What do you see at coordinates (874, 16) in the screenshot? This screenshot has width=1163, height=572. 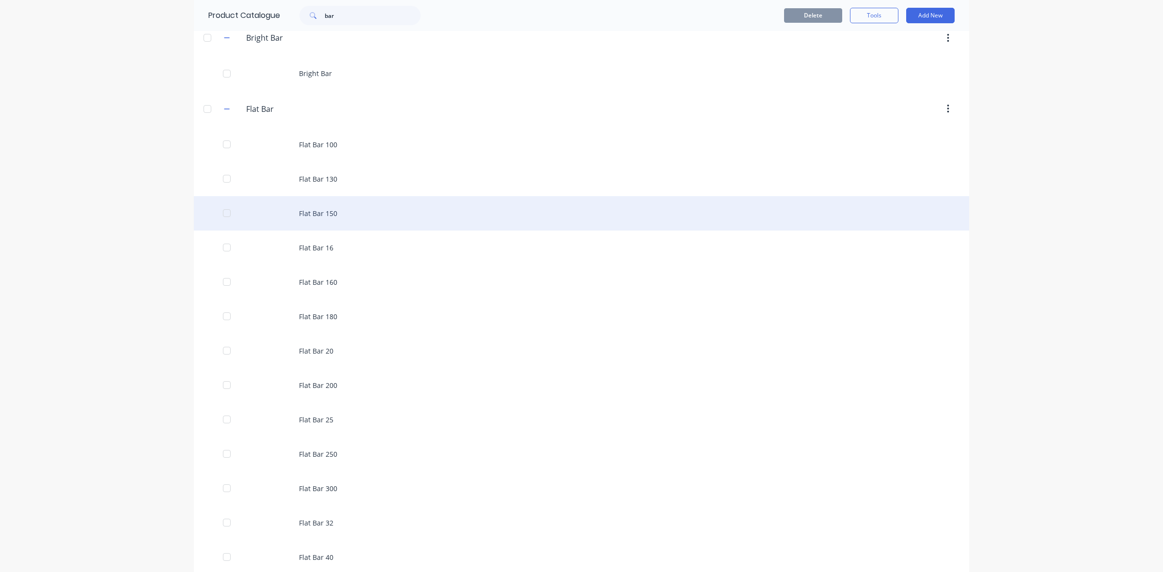 I see `button: Tools` at bounding box center [874, 16].